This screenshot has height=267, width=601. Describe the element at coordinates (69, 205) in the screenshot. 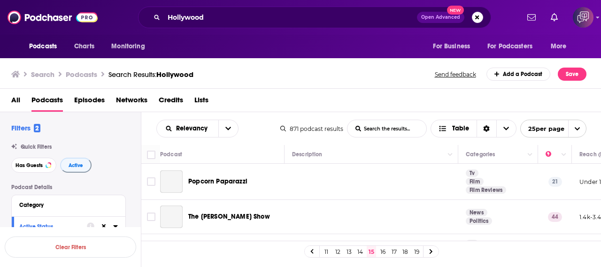

I see `button: Category` at that location.